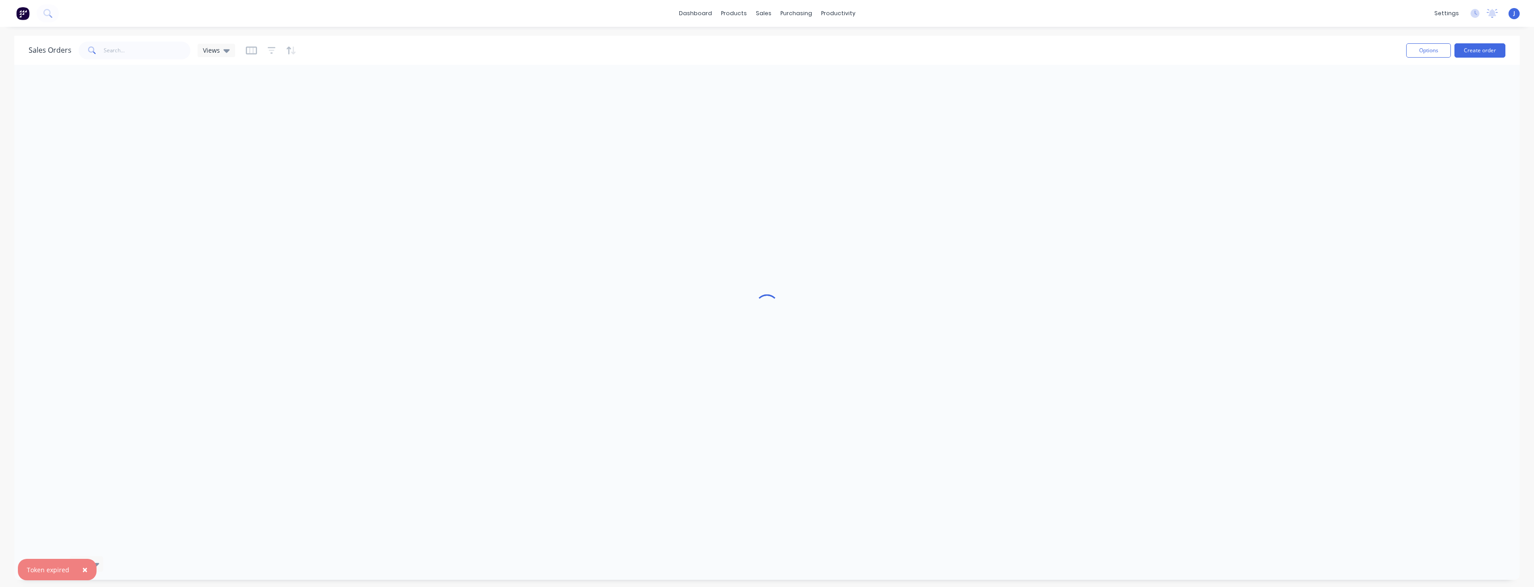  What do you see at coordinates (838, 13) in the screenshot?
I see `div: productivity` at bounding box center [838, 13].